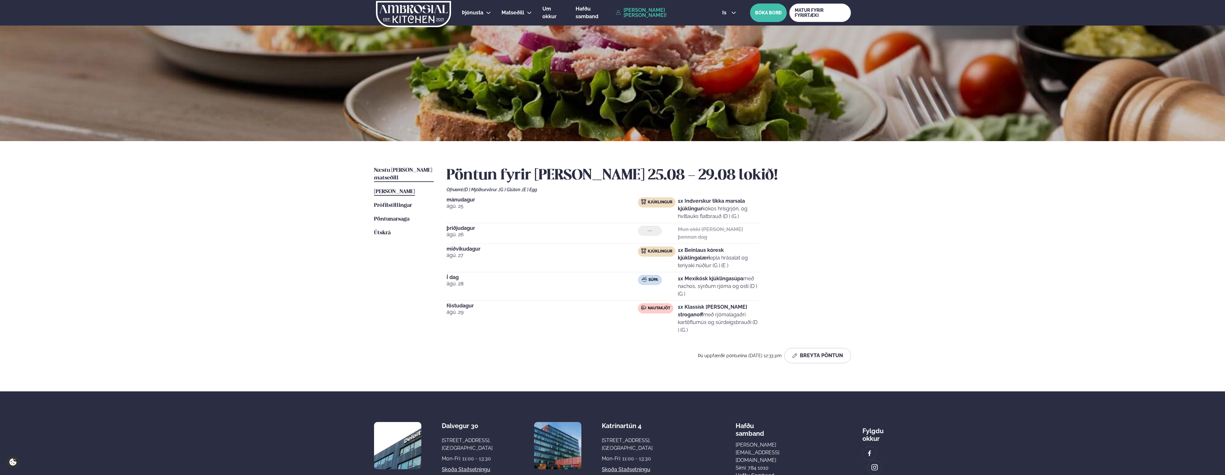 This screenshot has height=475, width=1225. Describe the element at coordinates (649, 190) in the screenshot. I see `div: Ofnæmi:` at that location.